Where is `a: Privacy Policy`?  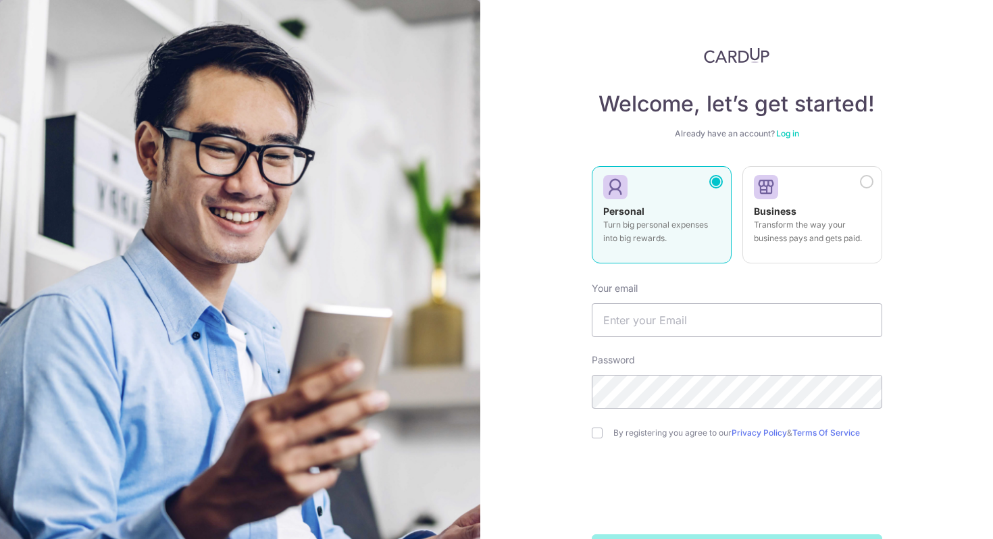 a: Privacy Policy is located at coordinates (759, 432).